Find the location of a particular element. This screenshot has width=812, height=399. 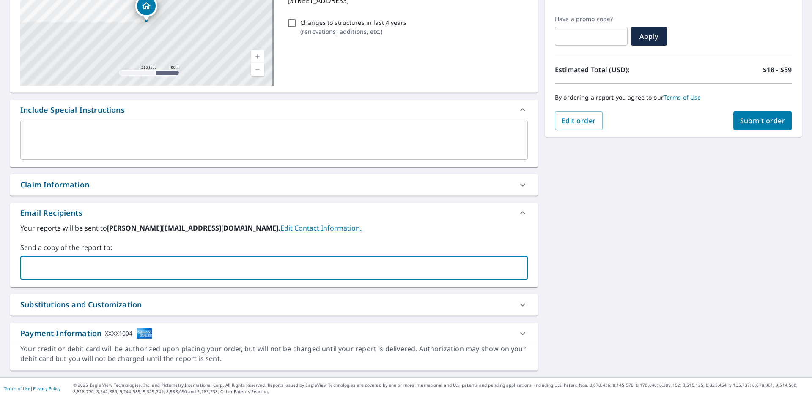

img: cardImage is located at coordinates (144, 334).